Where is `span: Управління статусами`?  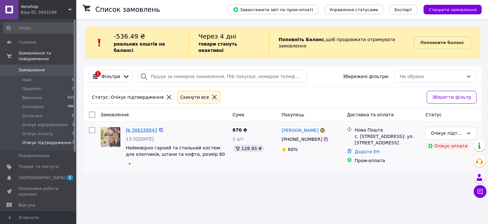
span: Управління статусами is located at coordinates (354, 10).